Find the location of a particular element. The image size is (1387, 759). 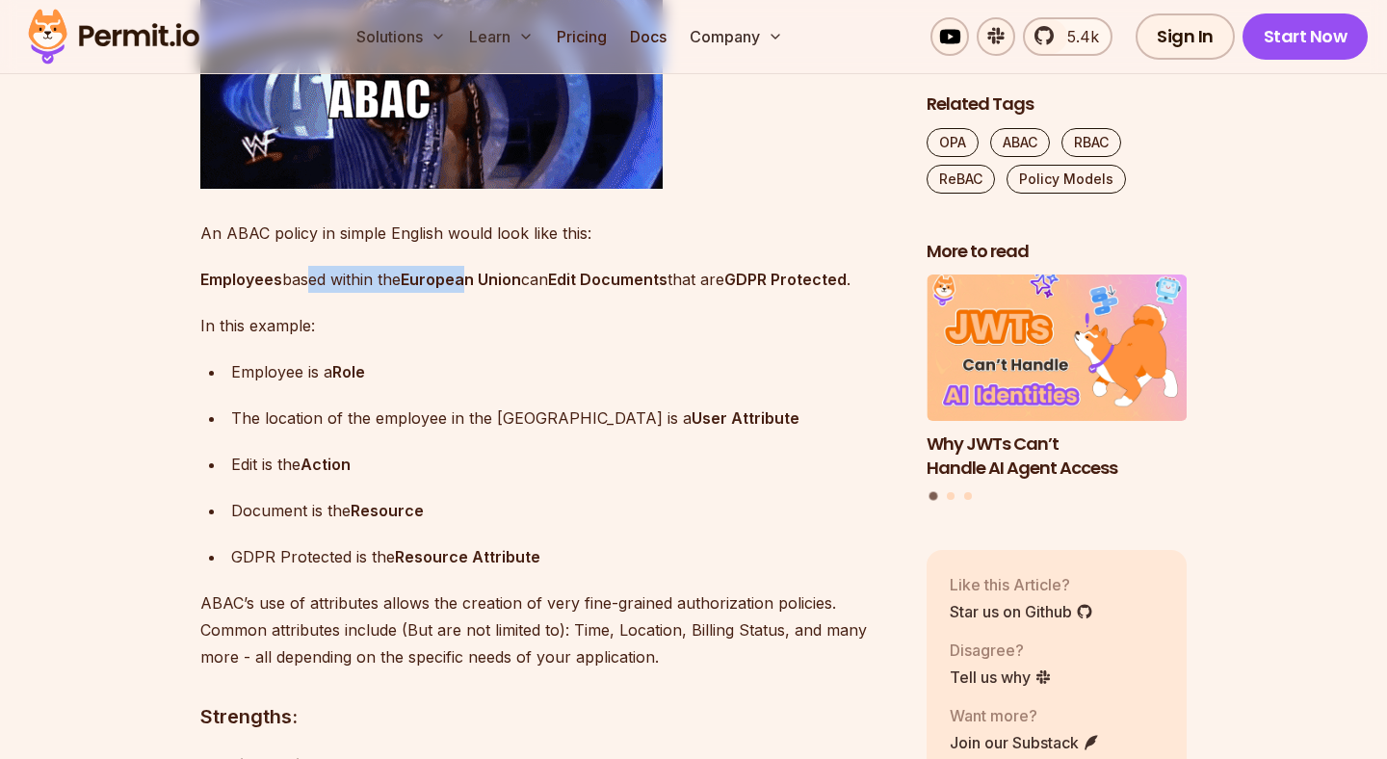

button: Company is located at coordinates (736, 37).